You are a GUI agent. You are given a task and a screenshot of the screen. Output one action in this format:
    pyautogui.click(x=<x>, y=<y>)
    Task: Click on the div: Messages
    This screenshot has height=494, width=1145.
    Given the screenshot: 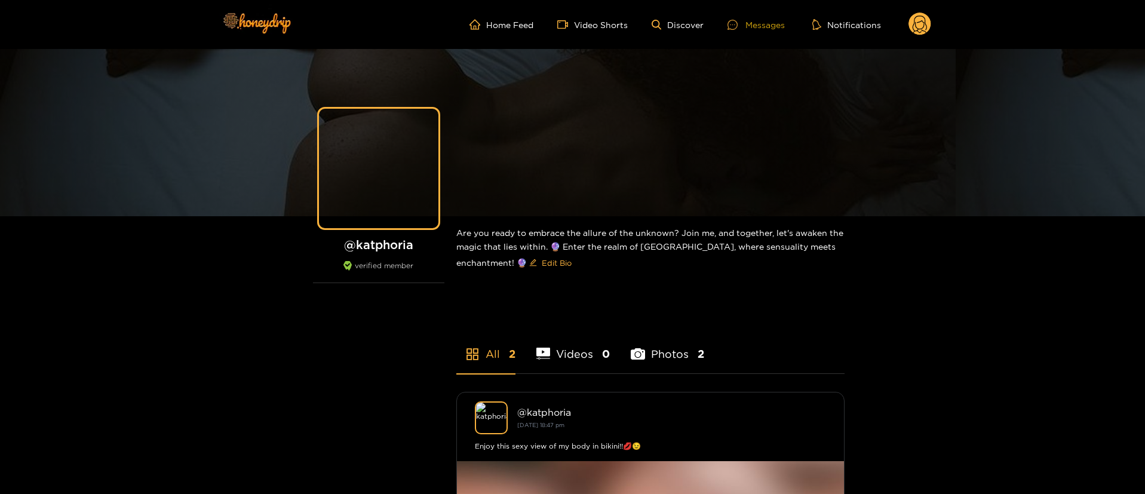 What is the action you would take?
    pyautogui.click(x=756, y=24)
    